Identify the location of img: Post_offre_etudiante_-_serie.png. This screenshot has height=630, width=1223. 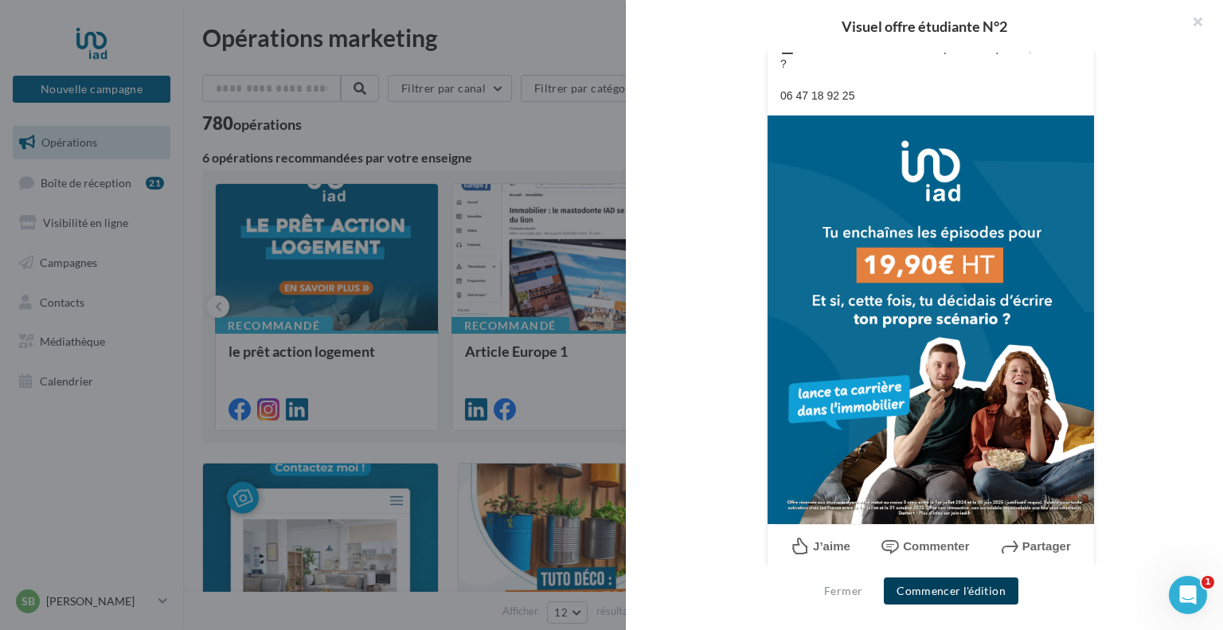
(931, 319).